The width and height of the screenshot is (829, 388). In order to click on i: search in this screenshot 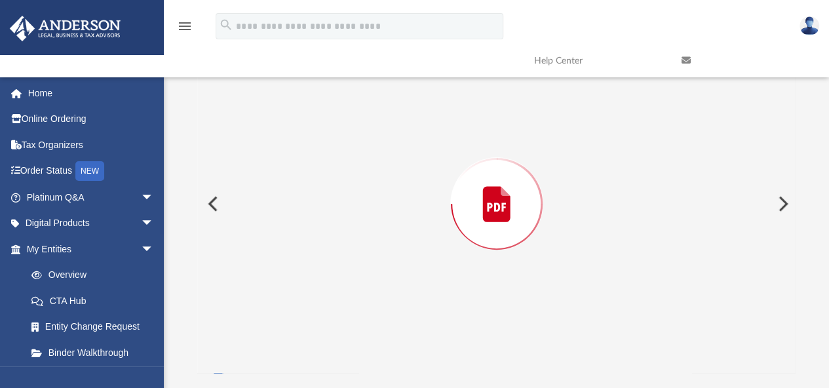, I will do `click(226, 25)`.